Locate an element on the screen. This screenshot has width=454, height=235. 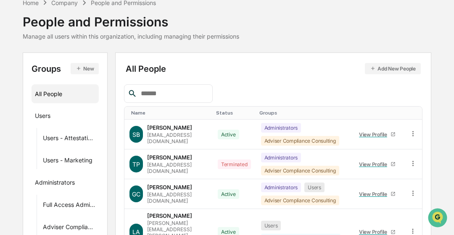
div: We're available if you need us! is located at coordinates (67, 76).